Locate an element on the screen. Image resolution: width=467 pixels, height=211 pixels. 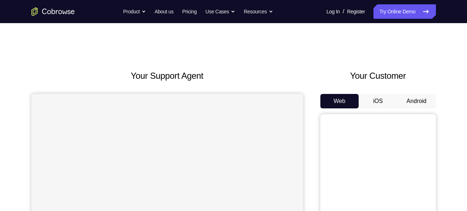
h2: Your Customer is located at coordinates (378, 76).